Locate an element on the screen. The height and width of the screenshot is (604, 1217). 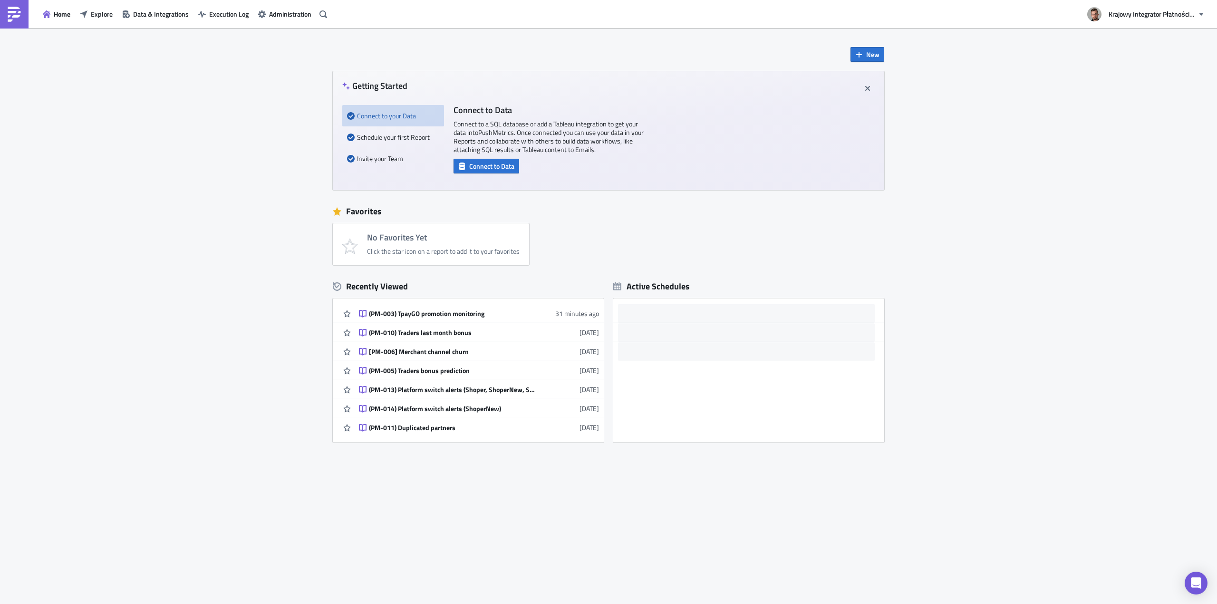
div: Favorites is located at coordinates (609, 212).